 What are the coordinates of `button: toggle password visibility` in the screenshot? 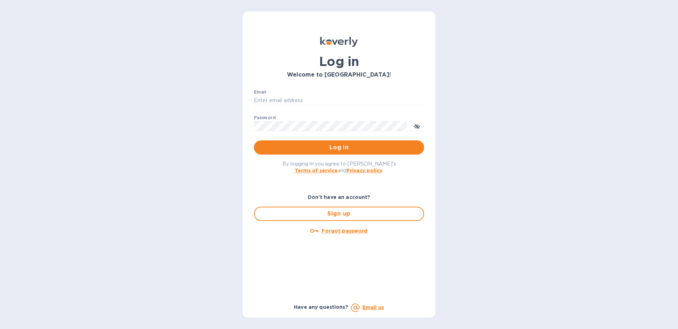 It's located at (417, 126).